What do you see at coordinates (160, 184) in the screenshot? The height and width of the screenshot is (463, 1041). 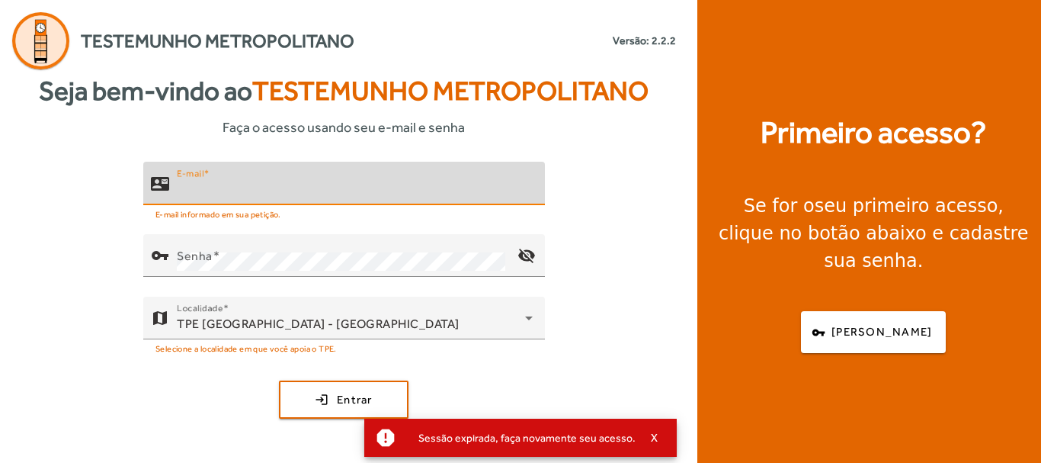 I see `mat-icon: contact_mail` at bounding box center [160, 184].